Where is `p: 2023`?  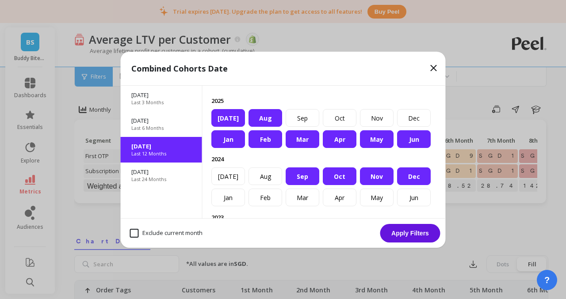 p: 2023 is located at coordinates (324, 218).